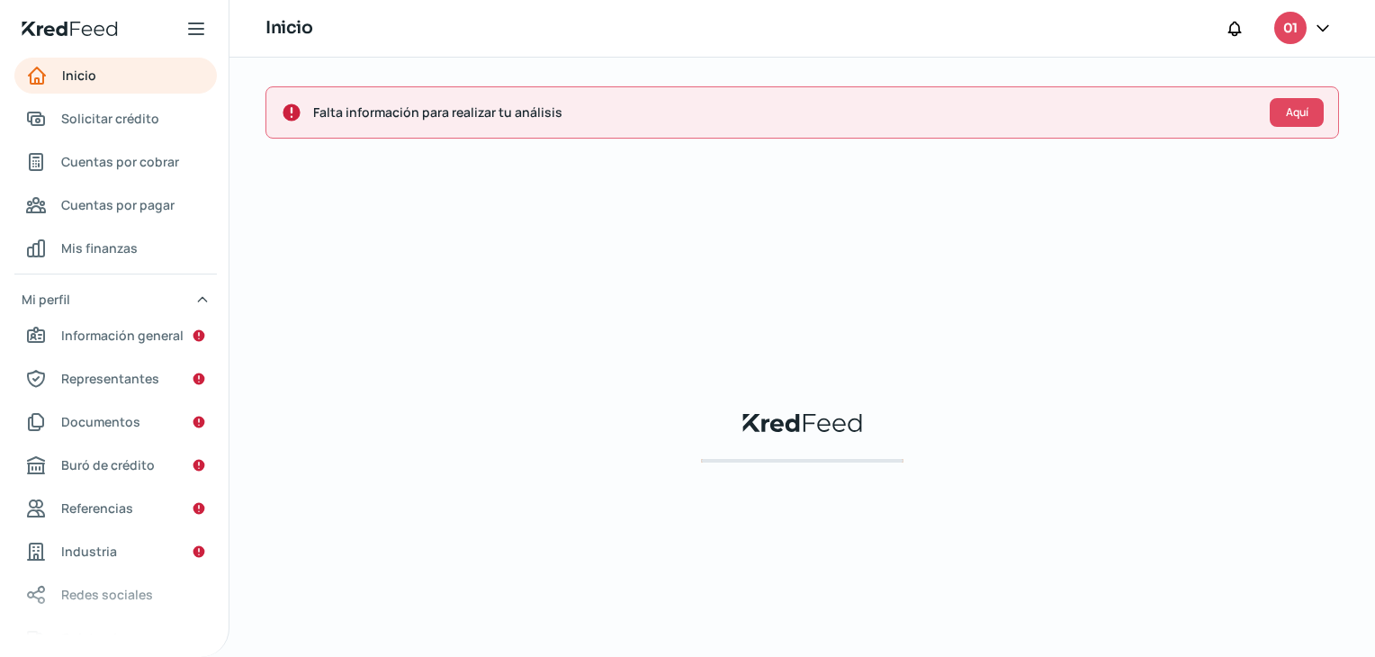 This screenshot has height=657, width=1375. Describe the element at coordinates (784, 112) in the screenshot. I see `span: Falta información para realizar tu análisis` at that location.